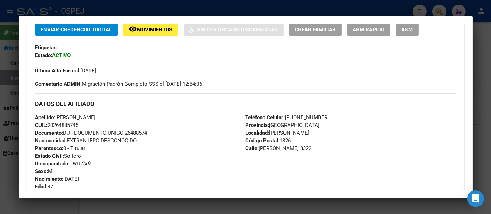 The height and width of the screenshot is (214, 491). What do you see at coordinates (263, 141) in the screenshot?
I see `strong: Código Postal:` at bounding box center [263, 141].